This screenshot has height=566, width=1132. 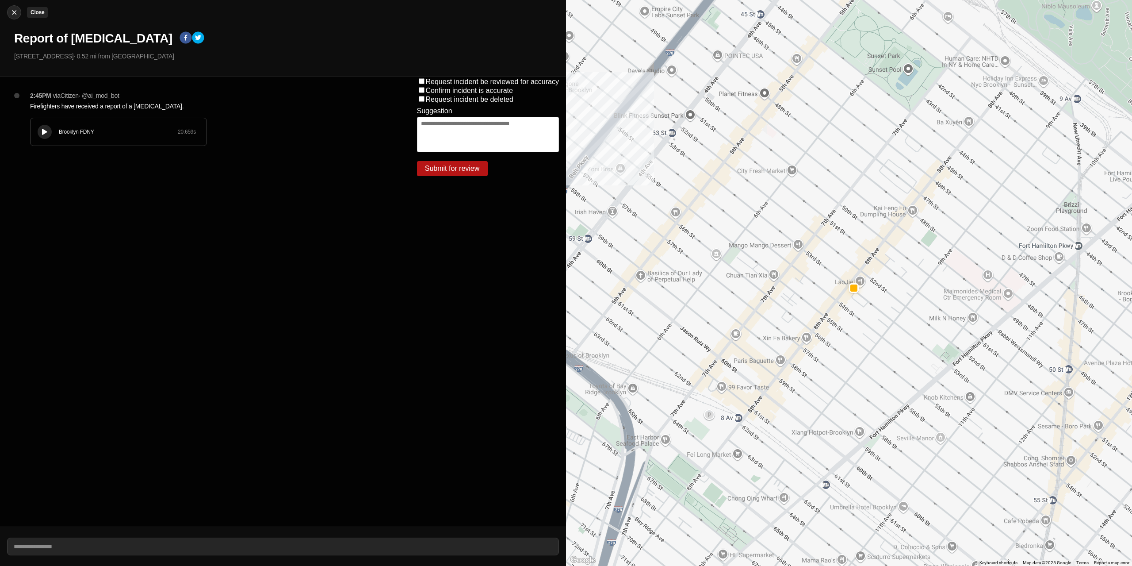 I want to click on a: Open this area in Google Maps (opens a new window), so click(x=583, y=560).